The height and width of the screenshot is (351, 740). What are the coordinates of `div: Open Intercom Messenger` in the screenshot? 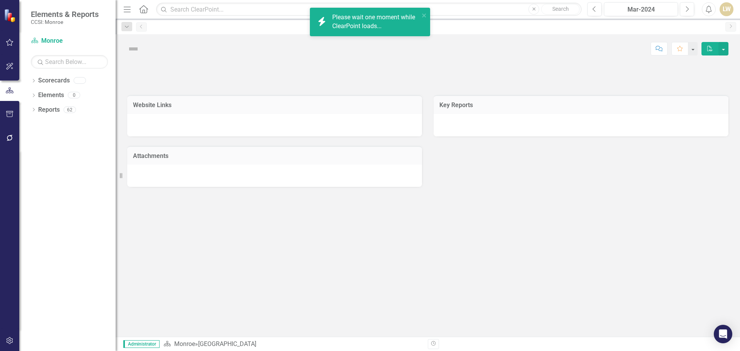 It's located at (723, 334).